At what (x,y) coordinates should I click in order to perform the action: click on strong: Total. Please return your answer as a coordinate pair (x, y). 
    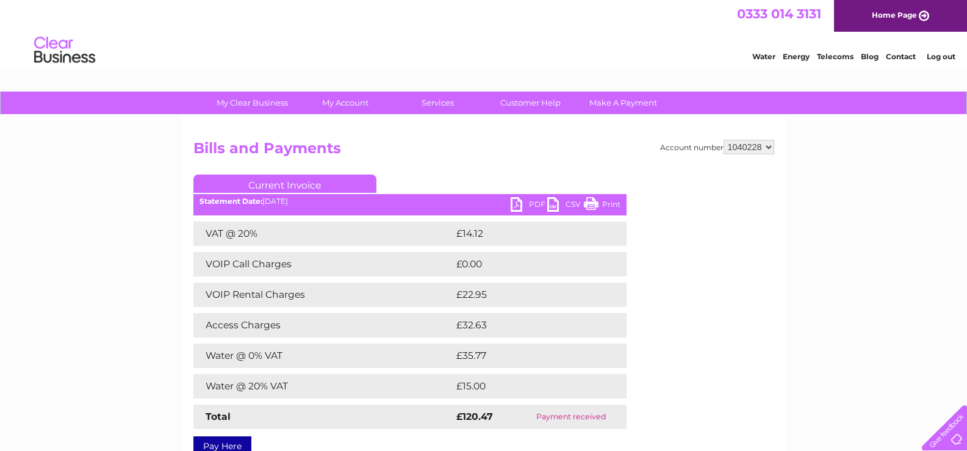
    Looking at the image, I should click on (218, 416).